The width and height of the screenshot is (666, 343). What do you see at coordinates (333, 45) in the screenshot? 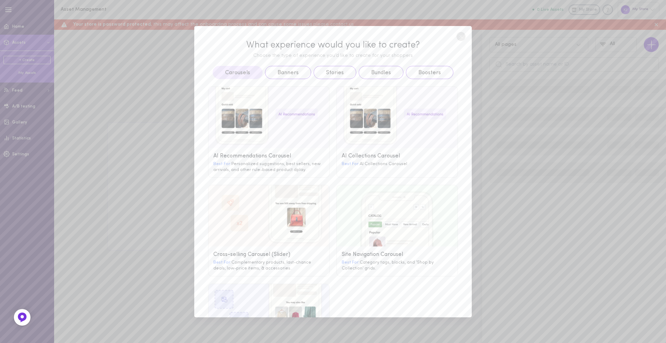
I see `div: What experience would you like to create?` at bounding box center [333, 45].